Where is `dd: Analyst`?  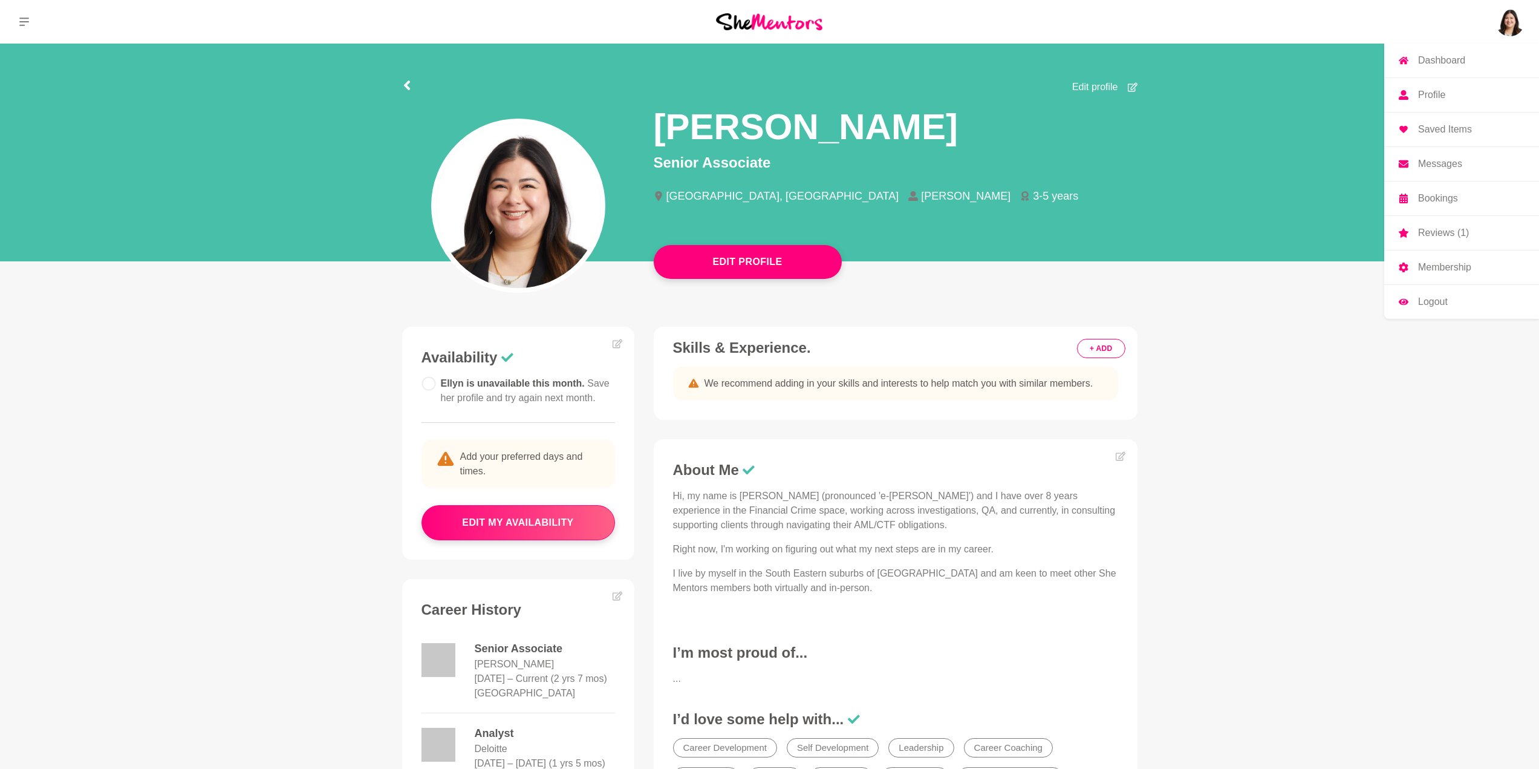
dd: Analyst is located at coordinates (545, 733).